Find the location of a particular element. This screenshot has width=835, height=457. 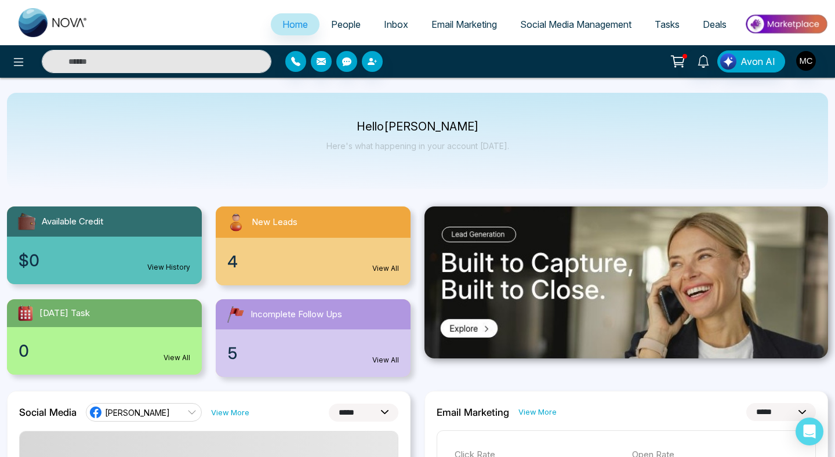

span: Deals is located at coordinates (714, 24).